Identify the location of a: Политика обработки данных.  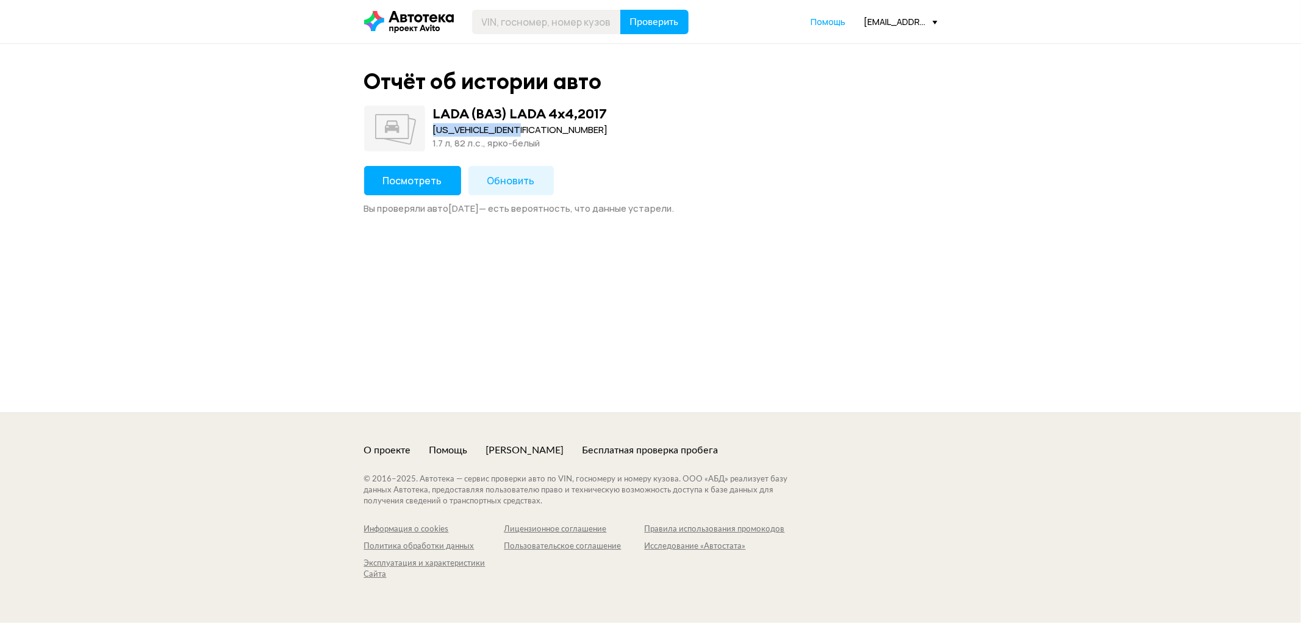
(434, 547).